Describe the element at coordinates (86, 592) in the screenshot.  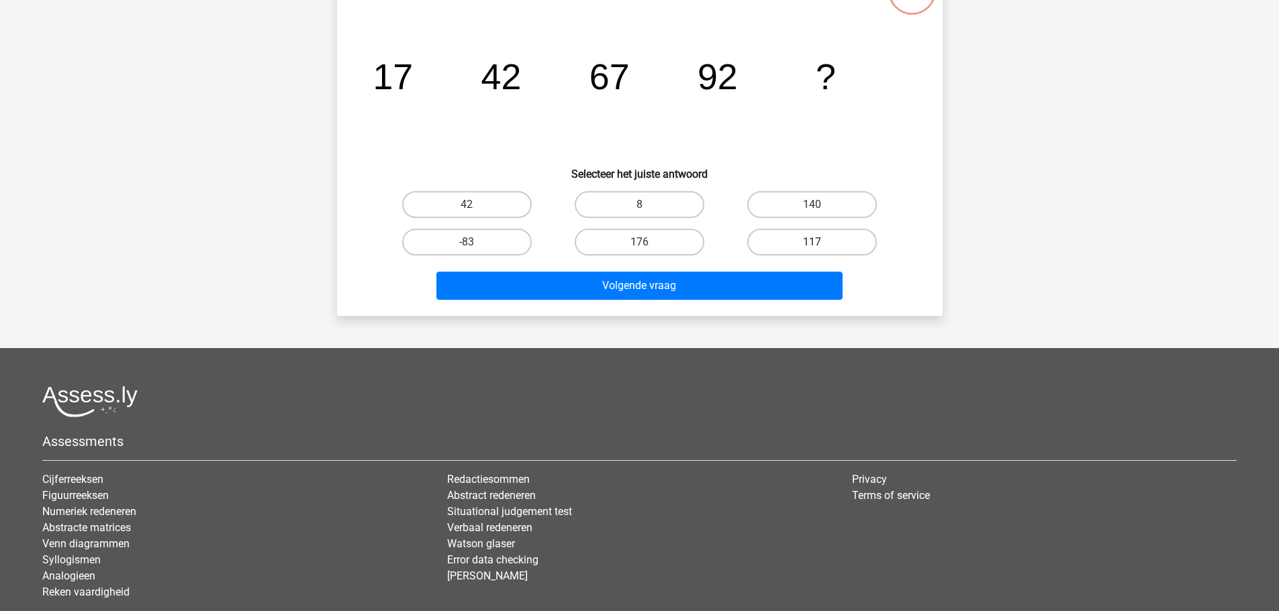
I see `a: Reken vaardigheid` at that location.